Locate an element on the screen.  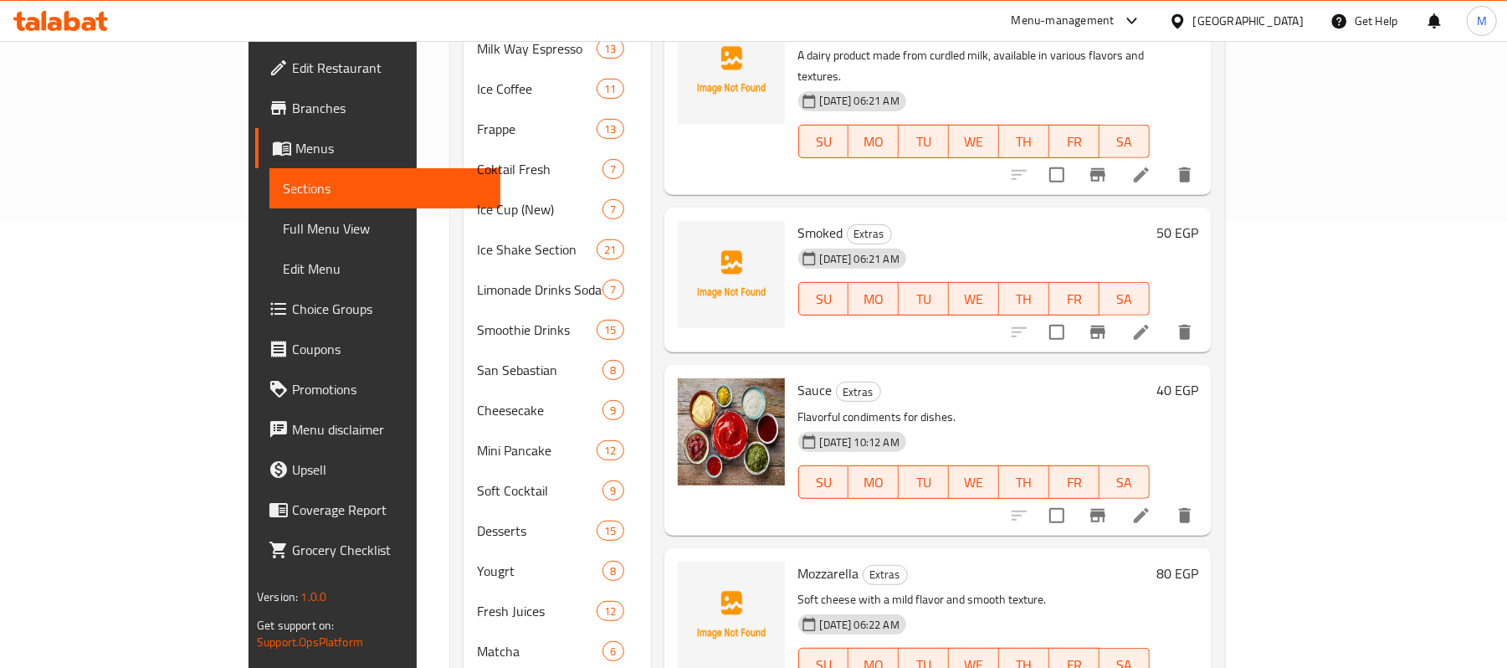
div: Coktail Fresh is located at coordinates (540, 169).